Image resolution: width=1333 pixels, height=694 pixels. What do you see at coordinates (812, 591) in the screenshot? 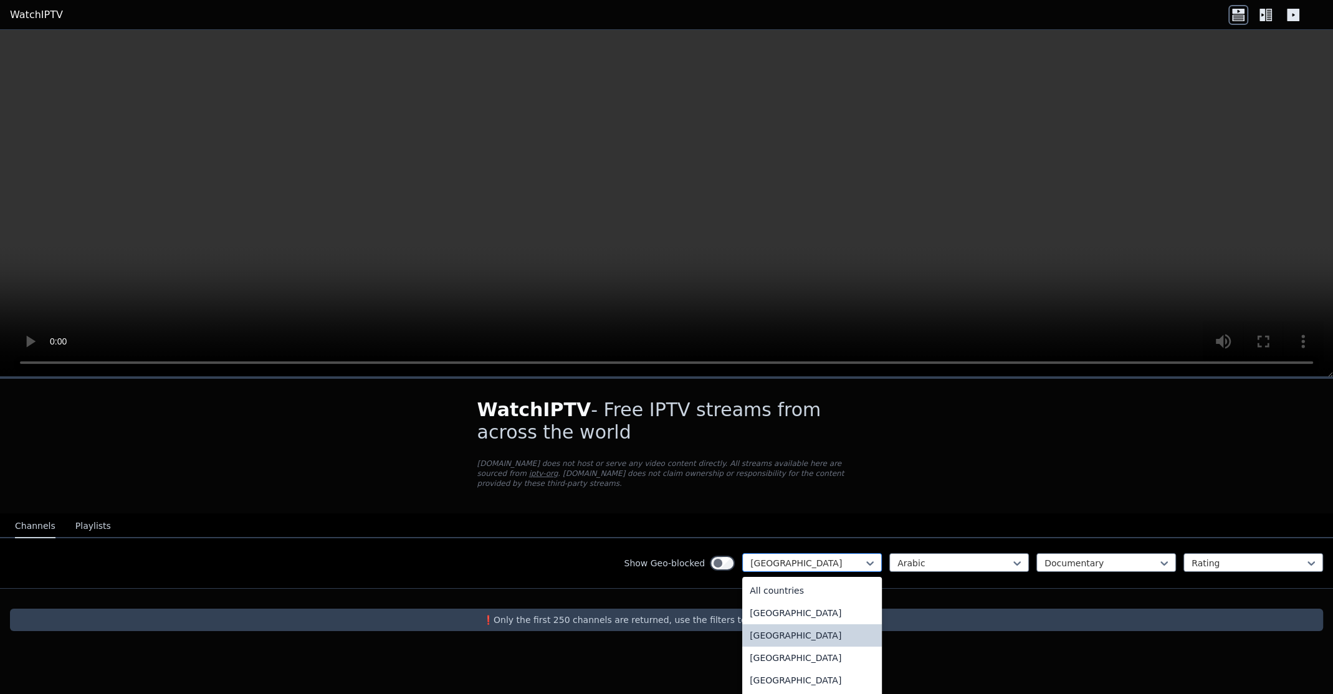
I see `div: All countries` at bounding box center [812, 591].